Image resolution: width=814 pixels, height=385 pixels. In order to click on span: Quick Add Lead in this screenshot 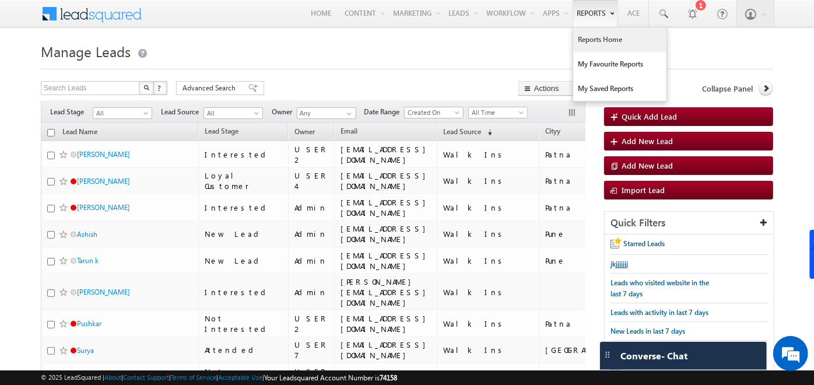, I will do `click(649, 116)`.